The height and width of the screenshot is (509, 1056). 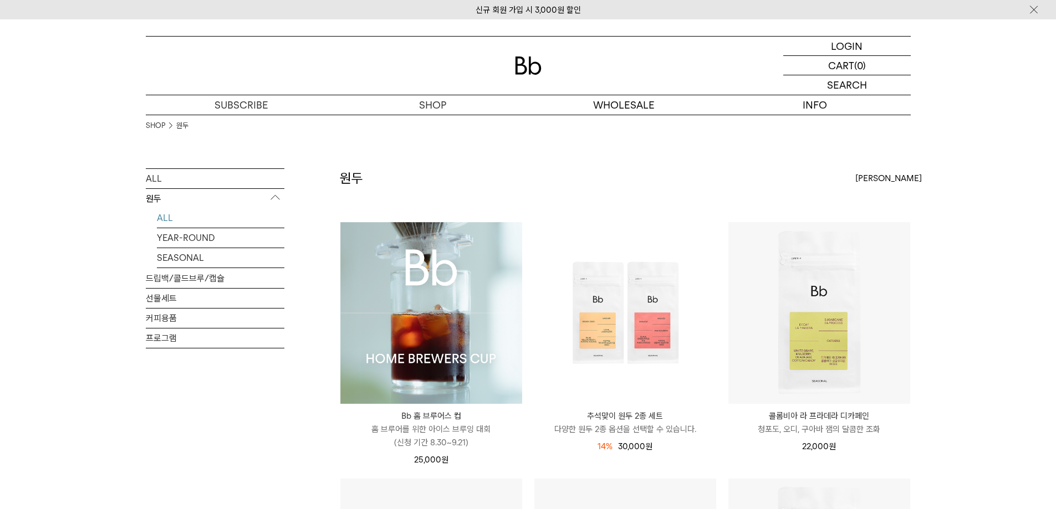 What do you see at coordinates (528, 65) in the screenshot?
I see `img: 로고` at bounding box center [528, 65].